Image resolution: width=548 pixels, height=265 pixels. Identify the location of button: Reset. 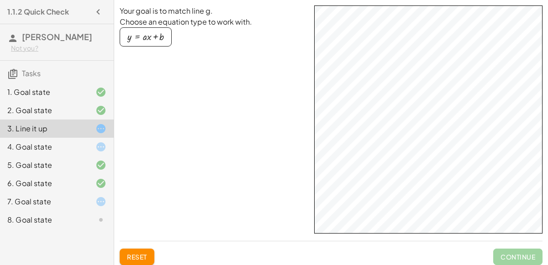
(137, 257).